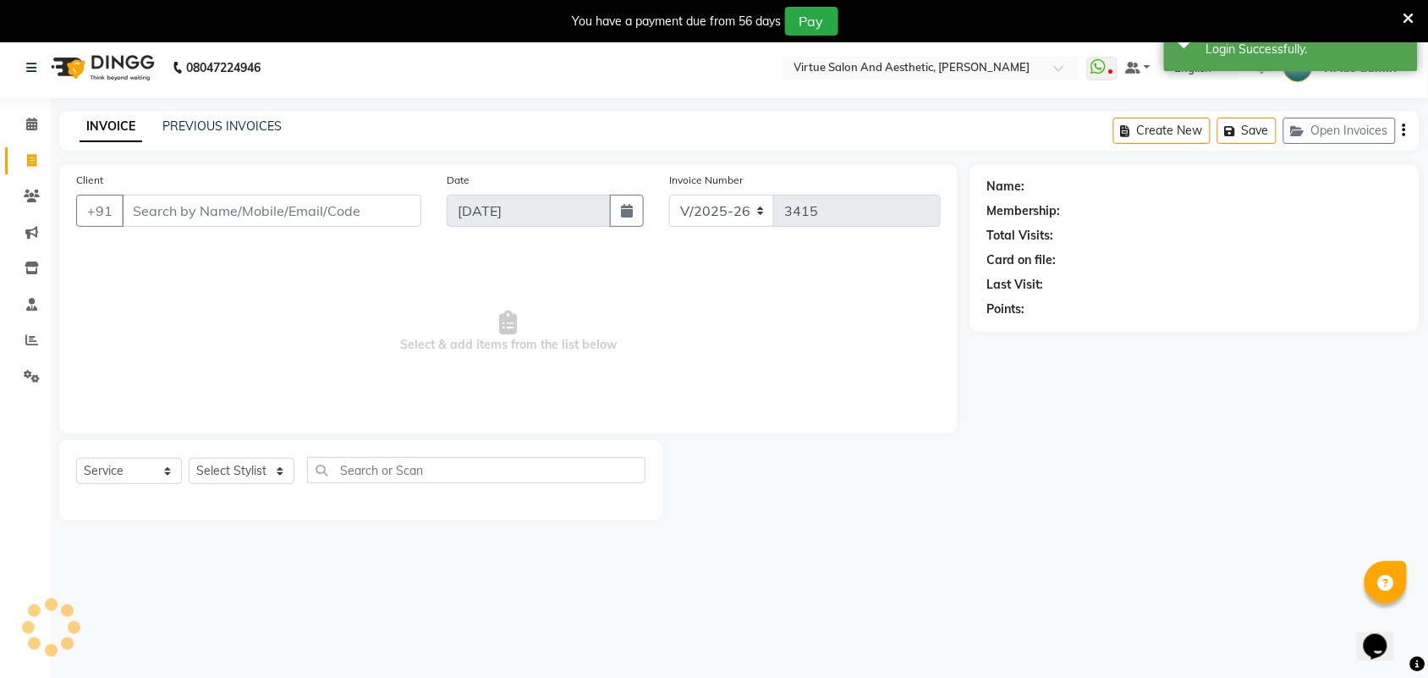  What do you see at coordinates (1015, 284) in the screenshot?
I see `div: Last Visit:` at bounding box center [1015, 284].